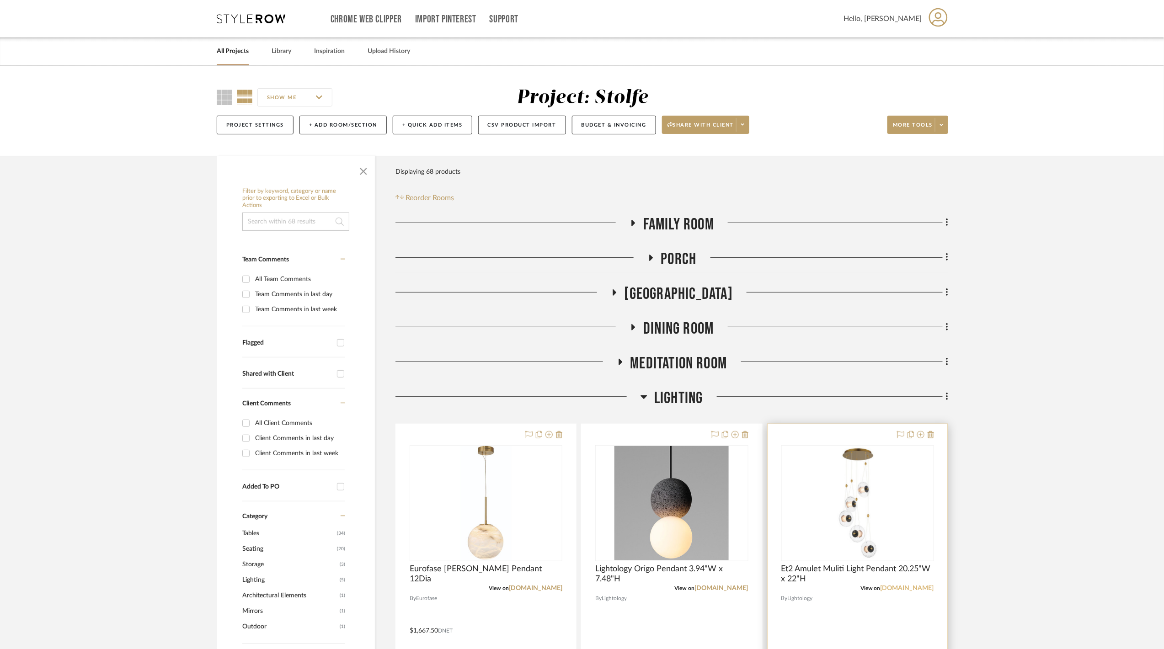  I want to click on div: All Client Comments, so click(299, 423).